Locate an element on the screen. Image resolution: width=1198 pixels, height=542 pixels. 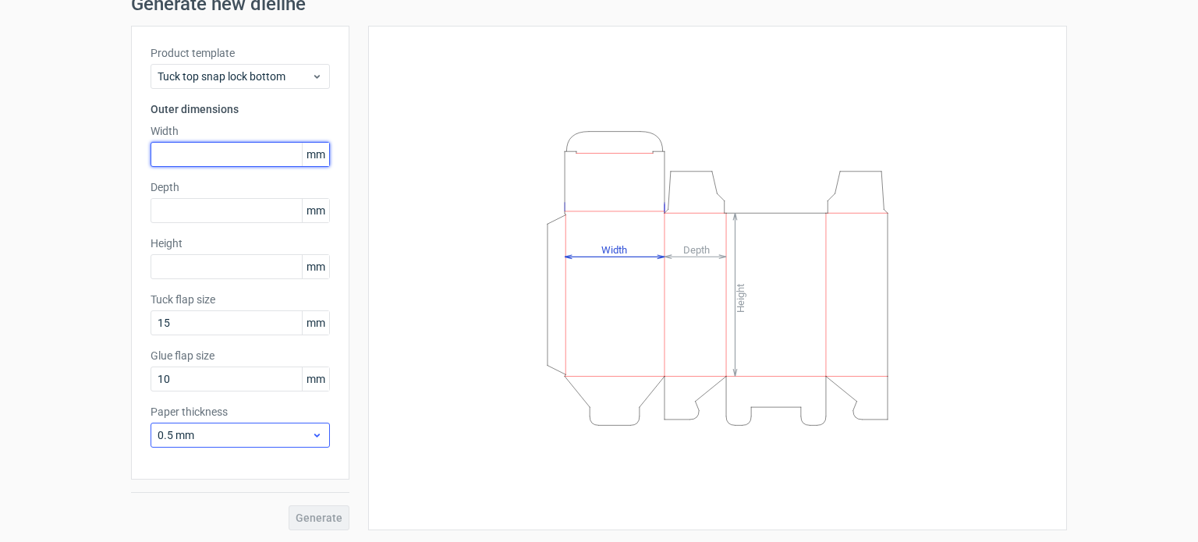
label: Width is located at coordinates (240, 131).